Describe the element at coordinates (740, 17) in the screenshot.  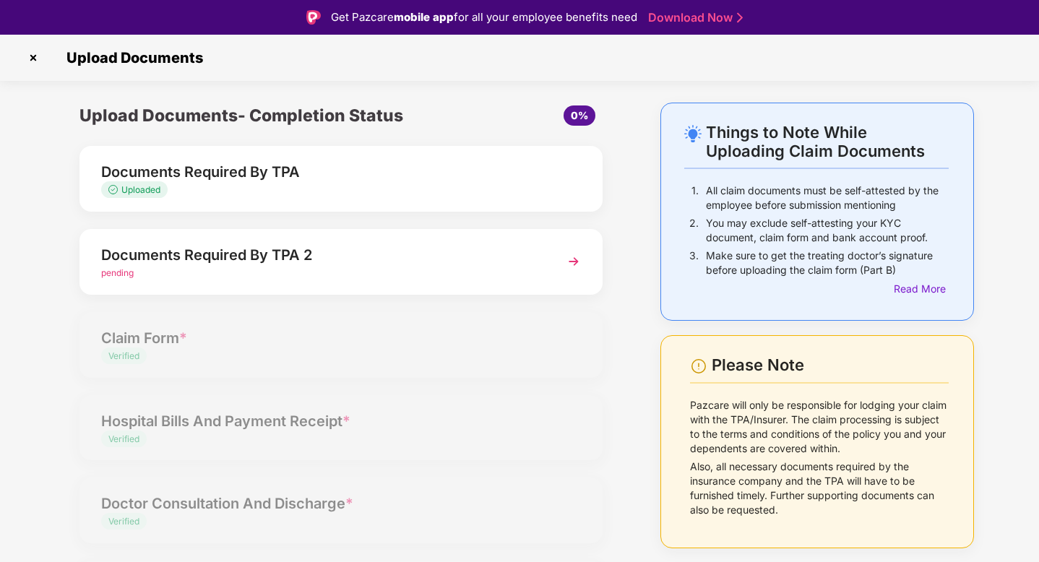
I see `img: Stroke` at that location.